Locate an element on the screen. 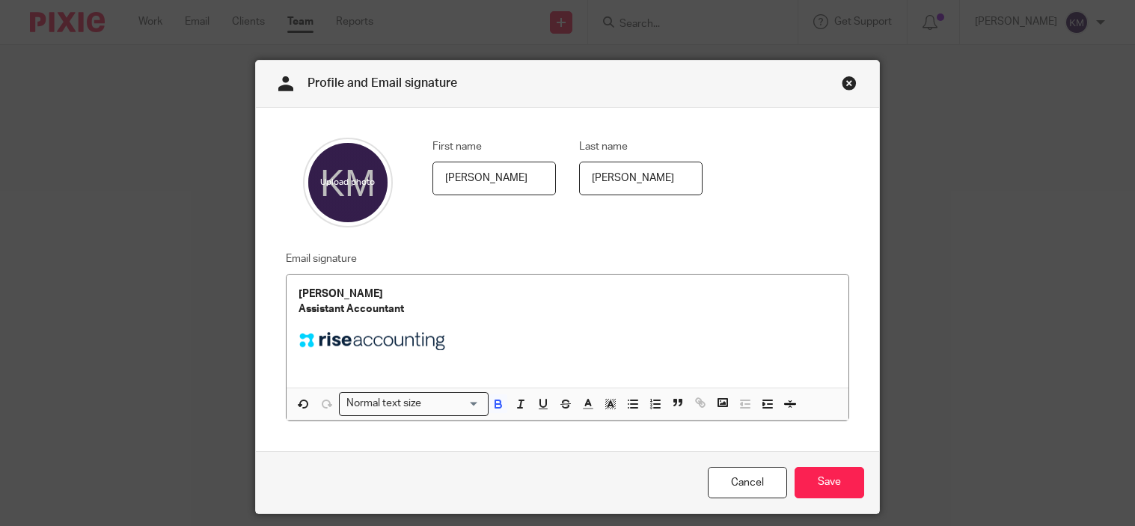 Image resolution: width=1135 pixels, height=526 pixels. label: Last name is located at coordinates (603, 147).